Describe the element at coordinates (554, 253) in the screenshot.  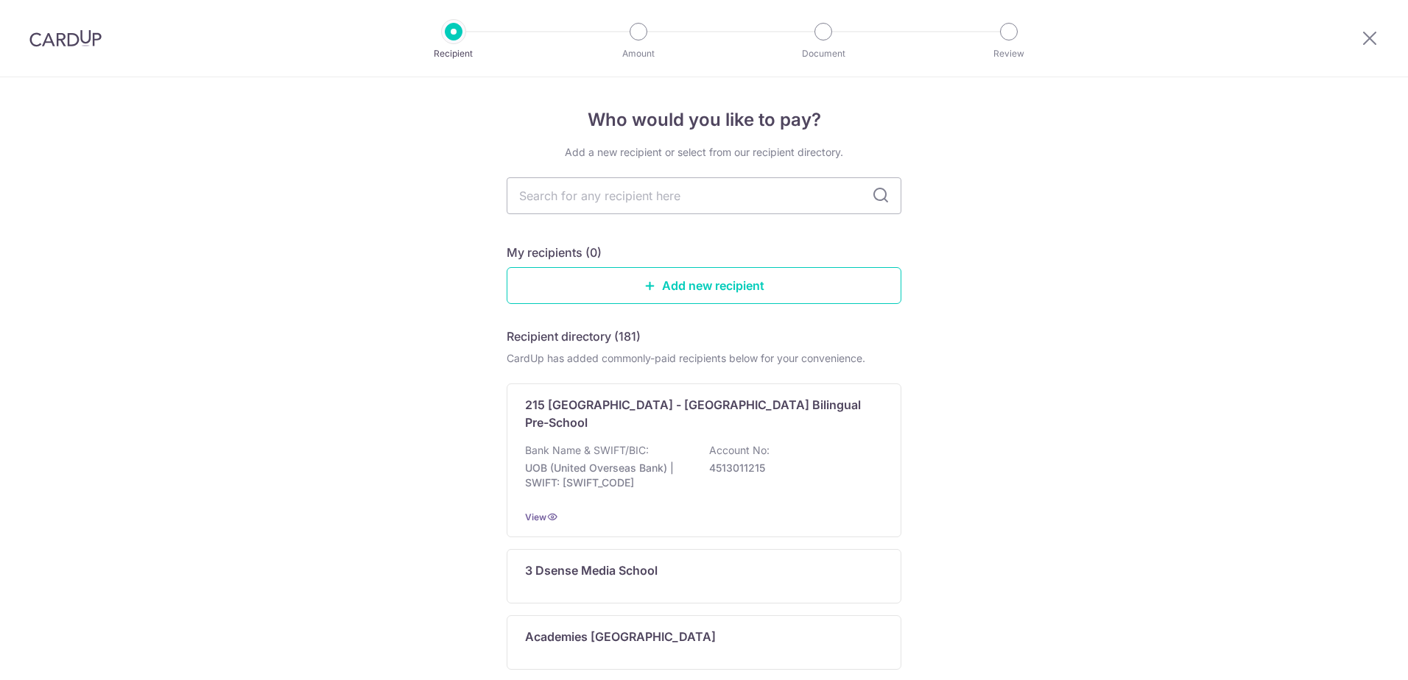
I see `h5: My recipients (0)` at that location.